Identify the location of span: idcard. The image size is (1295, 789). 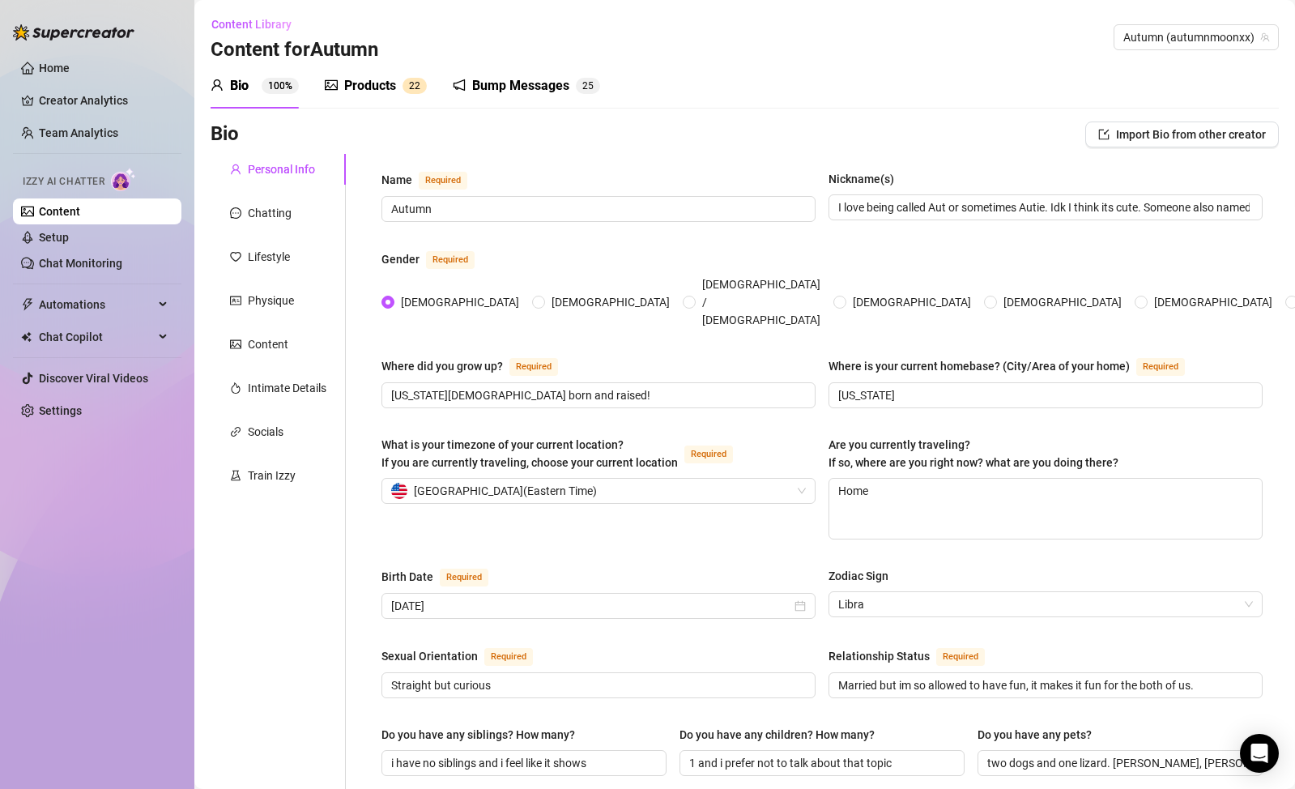
(236, 300).